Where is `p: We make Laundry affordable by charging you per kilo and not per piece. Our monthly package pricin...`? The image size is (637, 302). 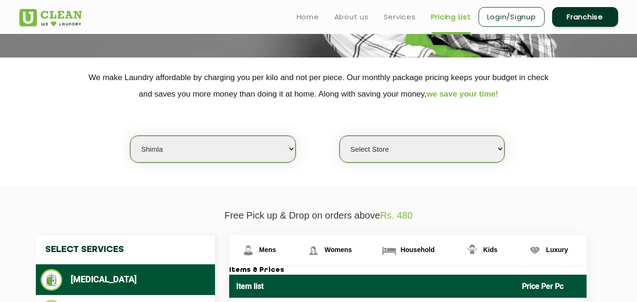 p: We make Laundry affordable by charging you per kilo and not per piece. Our monthly package pricin... is located at coordinates (319, 86).